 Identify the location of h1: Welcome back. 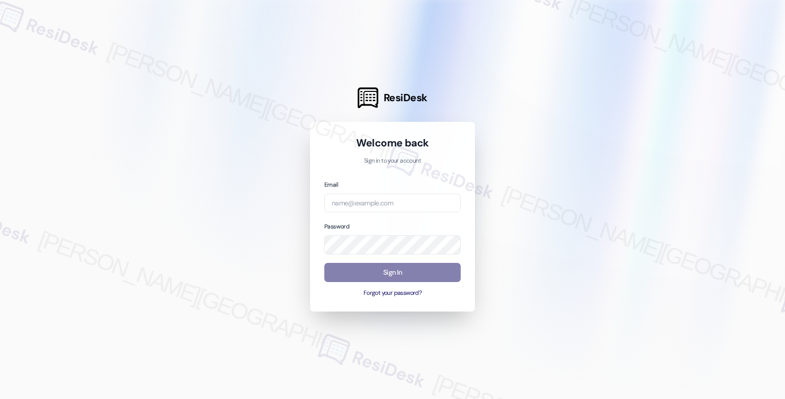
(393, 143).